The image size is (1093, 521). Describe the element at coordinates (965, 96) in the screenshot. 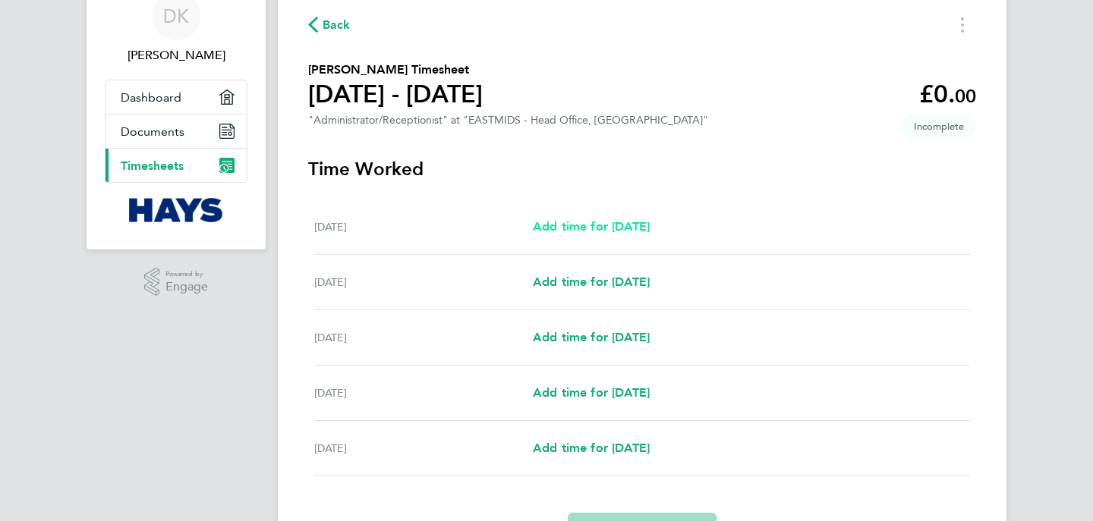

I see `span: 00` at that location.